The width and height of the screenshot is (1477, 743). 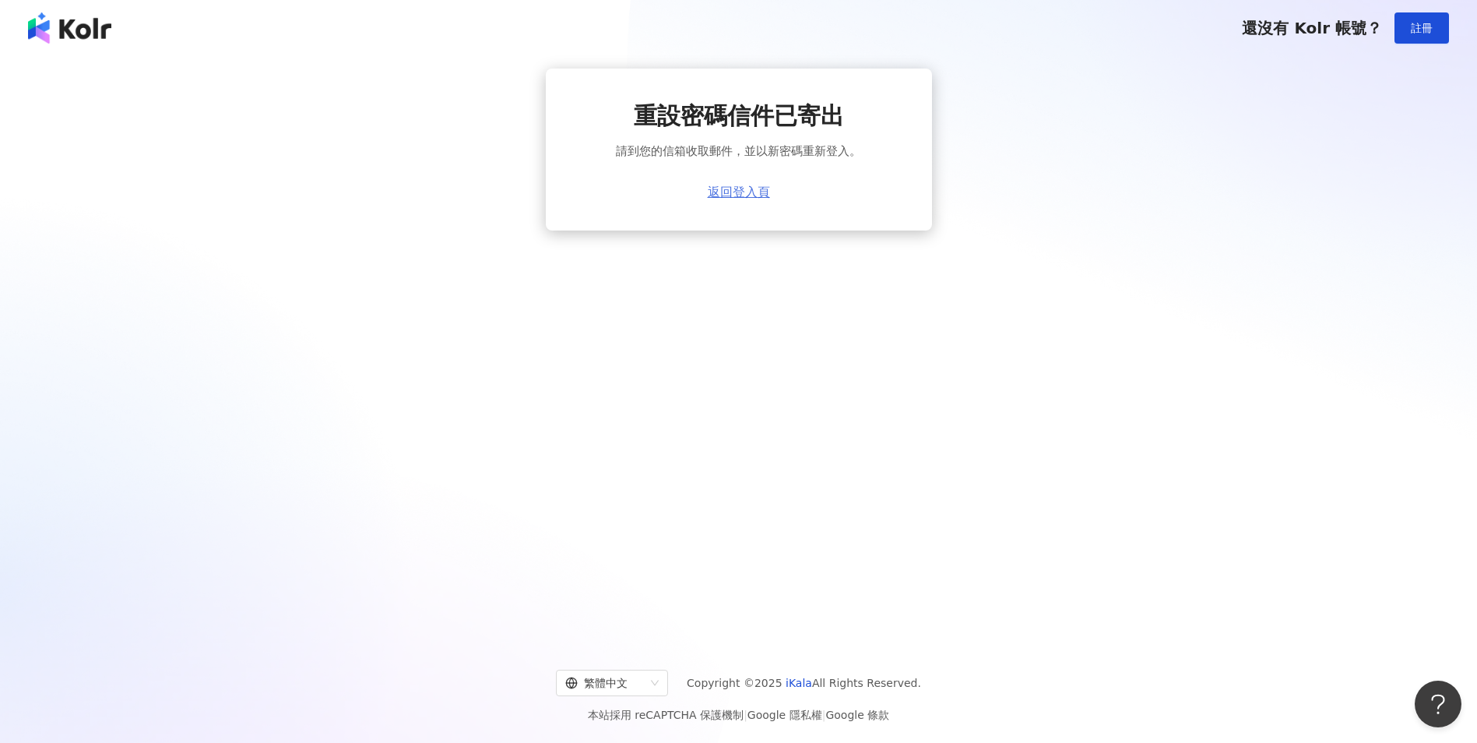 I want to click on button: 註冊, so click(x=1422, y=28).